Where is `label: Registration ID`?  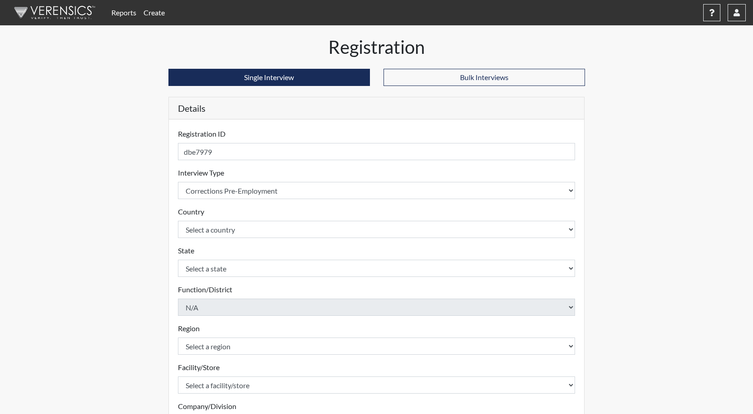
label: Registration ID is located at coordinates (201, 134).